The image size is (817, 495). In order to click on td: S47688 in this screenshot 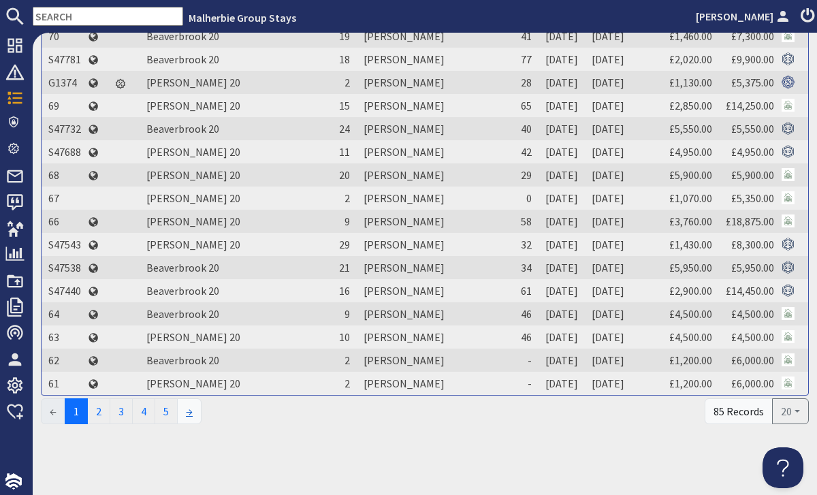, I will do `click(65, 152)`.